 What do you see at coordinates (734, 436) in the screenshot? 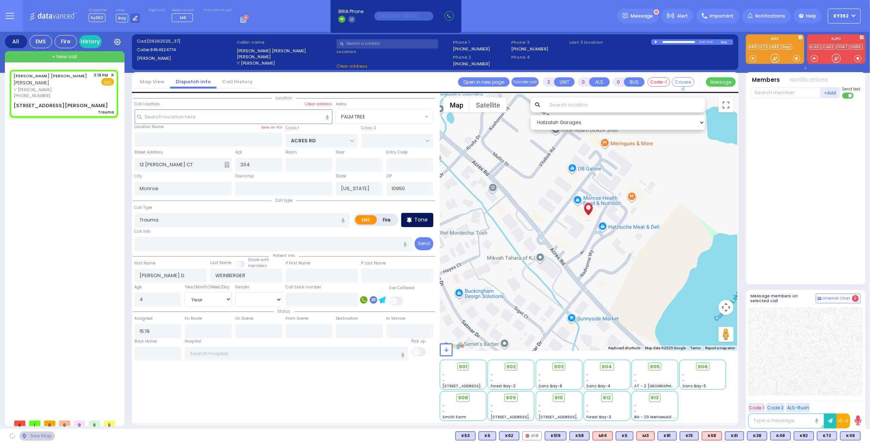
I see `div: K61` at bounding box center [734, 436].